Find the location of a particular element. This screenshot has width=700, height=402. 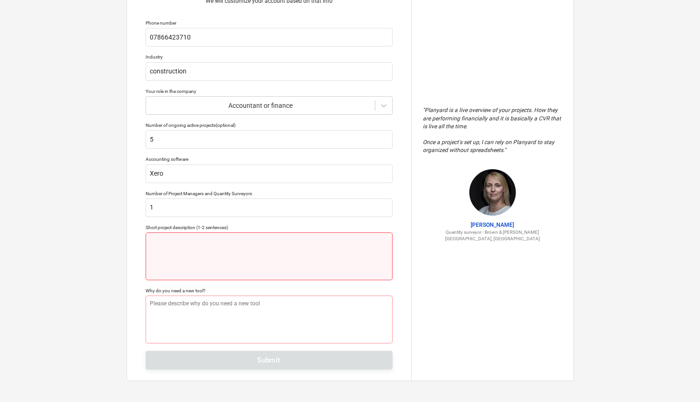

div: Your role in the company is located at coordinates (269, 91).